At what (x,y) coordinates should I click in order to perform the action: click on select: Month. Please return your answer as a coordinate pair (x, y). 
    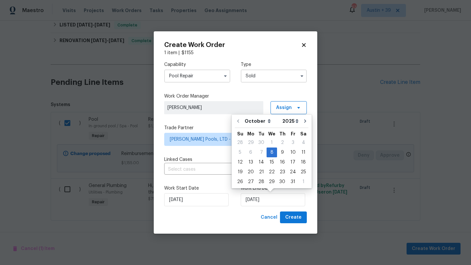
    Looking at the image, I should click on (262, 121).